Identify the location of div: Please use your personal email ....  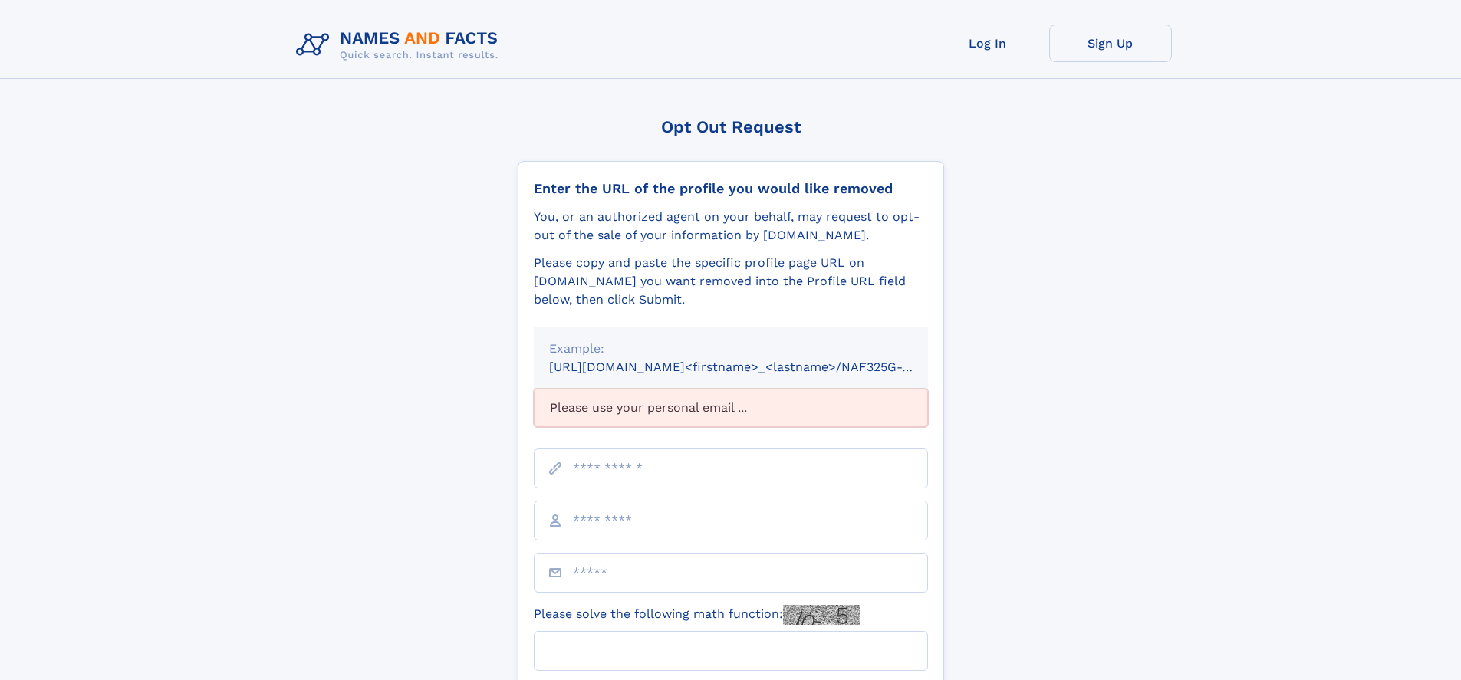
(731, 408).